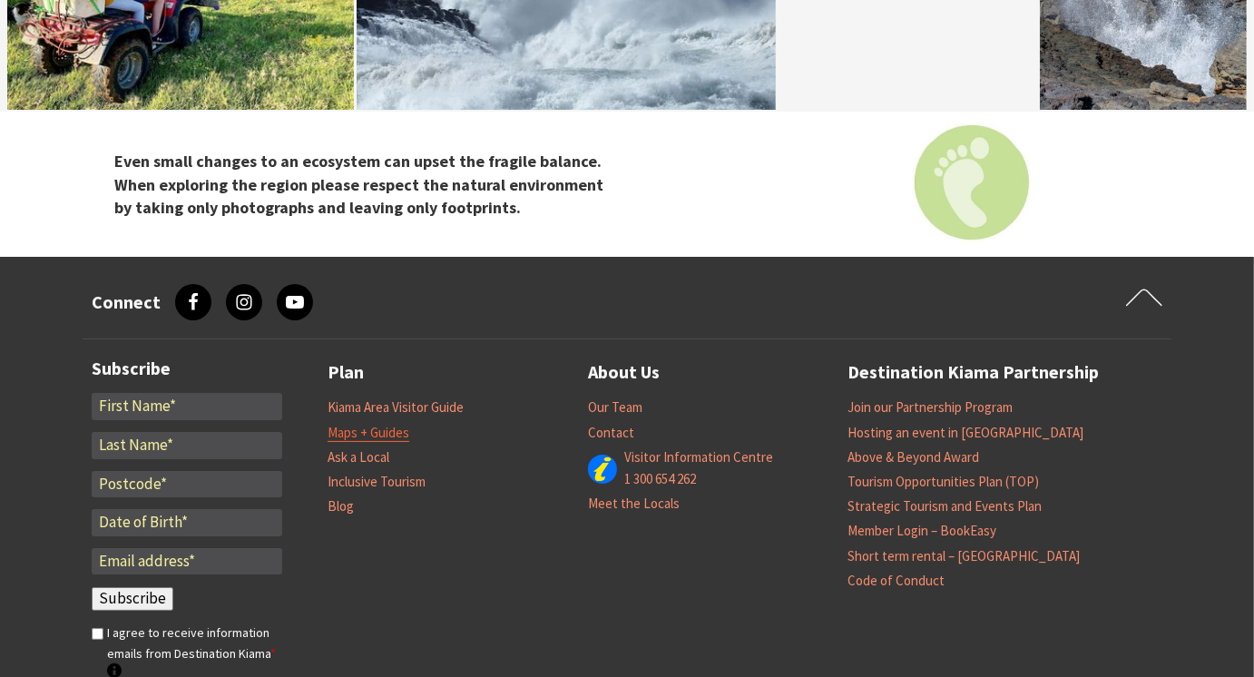 The height and width of the screenshot is (677, 1254). Describe the element at coordinates (340, 506) in the screenshot. I see `a: Blog` at that location.